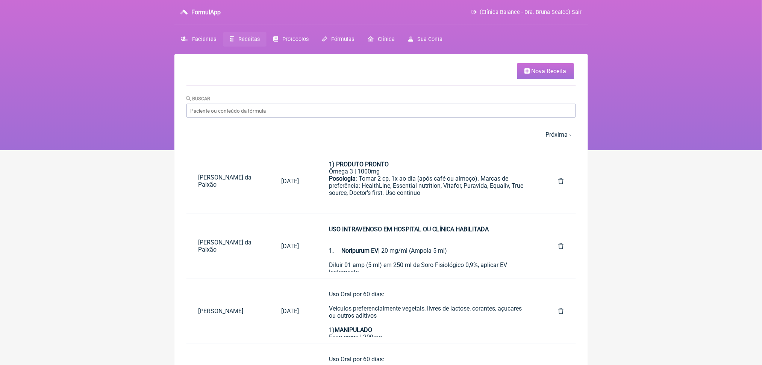 This screenshot has height=365, width=762. What do you see at coordinates (409, 240) in the screenshot?
I see `strong: USO INTRAVENOSO EM HOSPITAL OU CLÍNICA HABILITADA 1.` at bounding box center [409, 240].